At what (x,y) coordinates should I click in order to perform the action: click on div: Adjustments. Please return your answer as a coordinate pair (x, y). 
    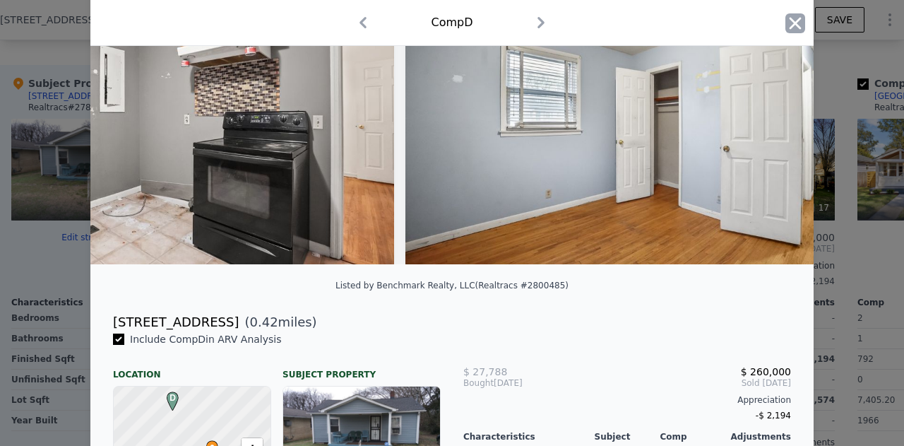
    Looking at the image, I should click on (758, 436).